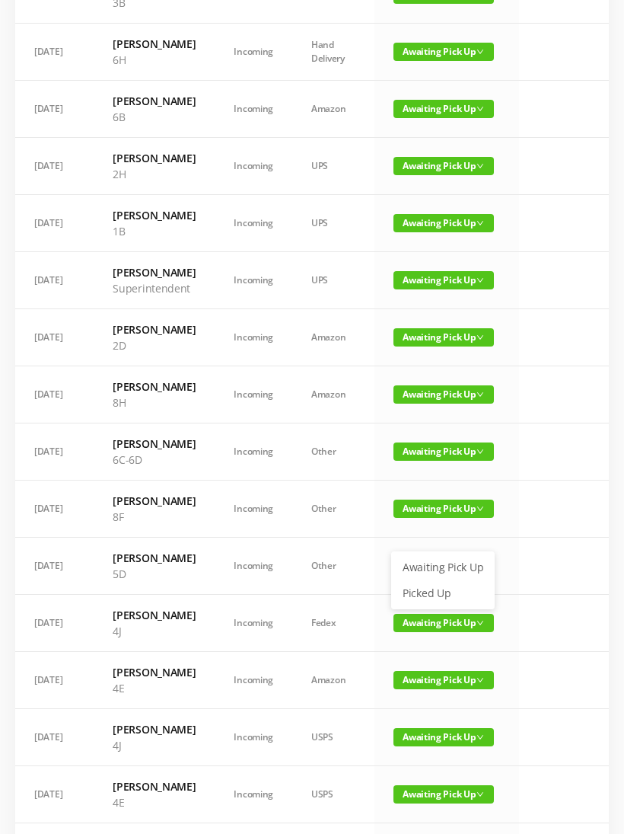 This screenshot has width=624, height=834. Describe the element at coordinates (154, 573) in the screenshot. I see `p: 5D` at that location.